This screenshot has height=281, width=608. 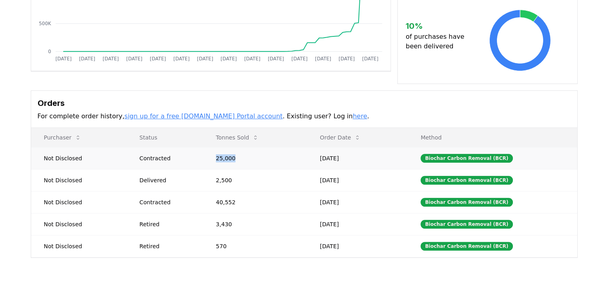 I want to click on td: 25,000, so click(x=255, y=158).